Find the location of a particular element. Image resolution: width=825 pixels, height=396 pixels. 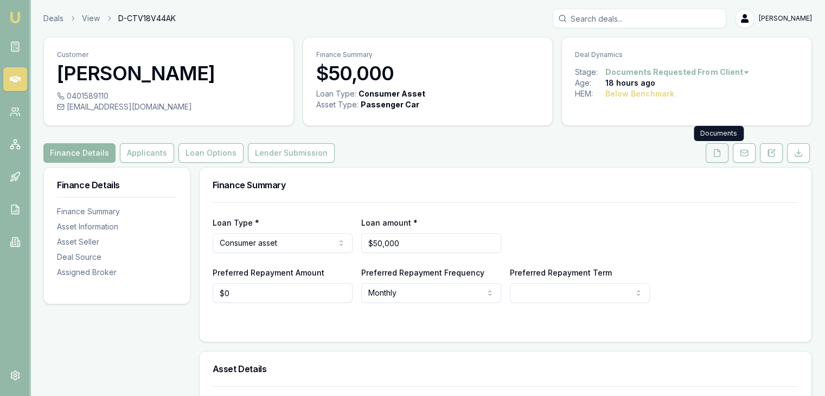

div: Documents is located at coordinates (719, 133).